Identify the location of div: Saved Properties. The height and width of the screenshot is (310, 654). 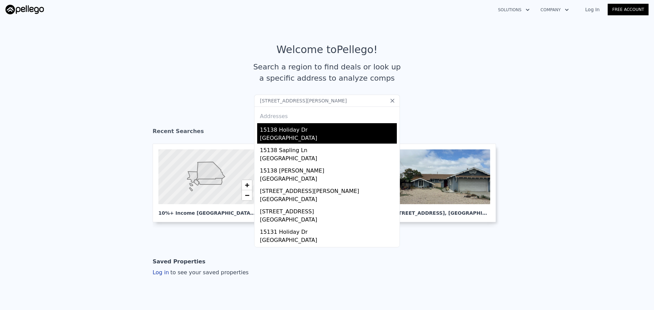
(179, 262).